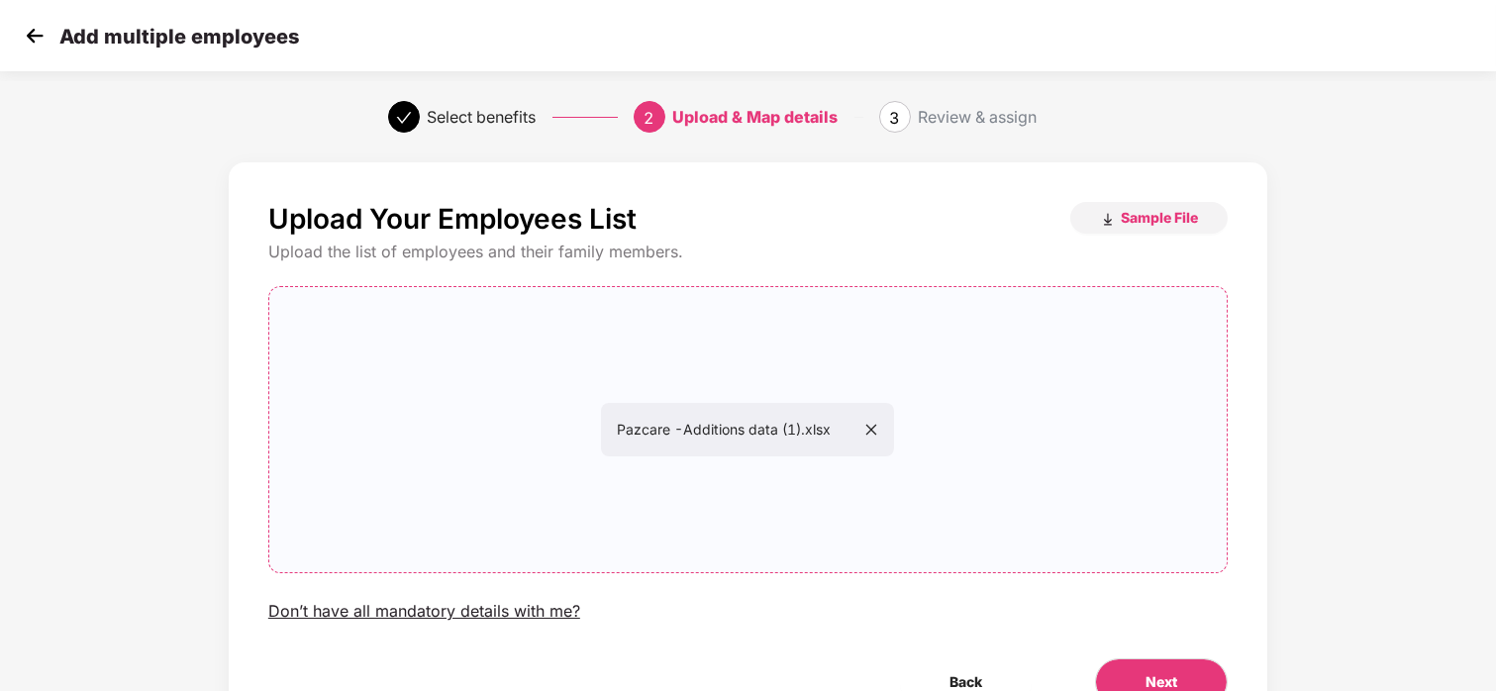 The height and width of the screenshot is (691, 1496). What do you see at coordinates (871, 430) in the screenshot?
I see `span: close` at bounding box center [871, 430].